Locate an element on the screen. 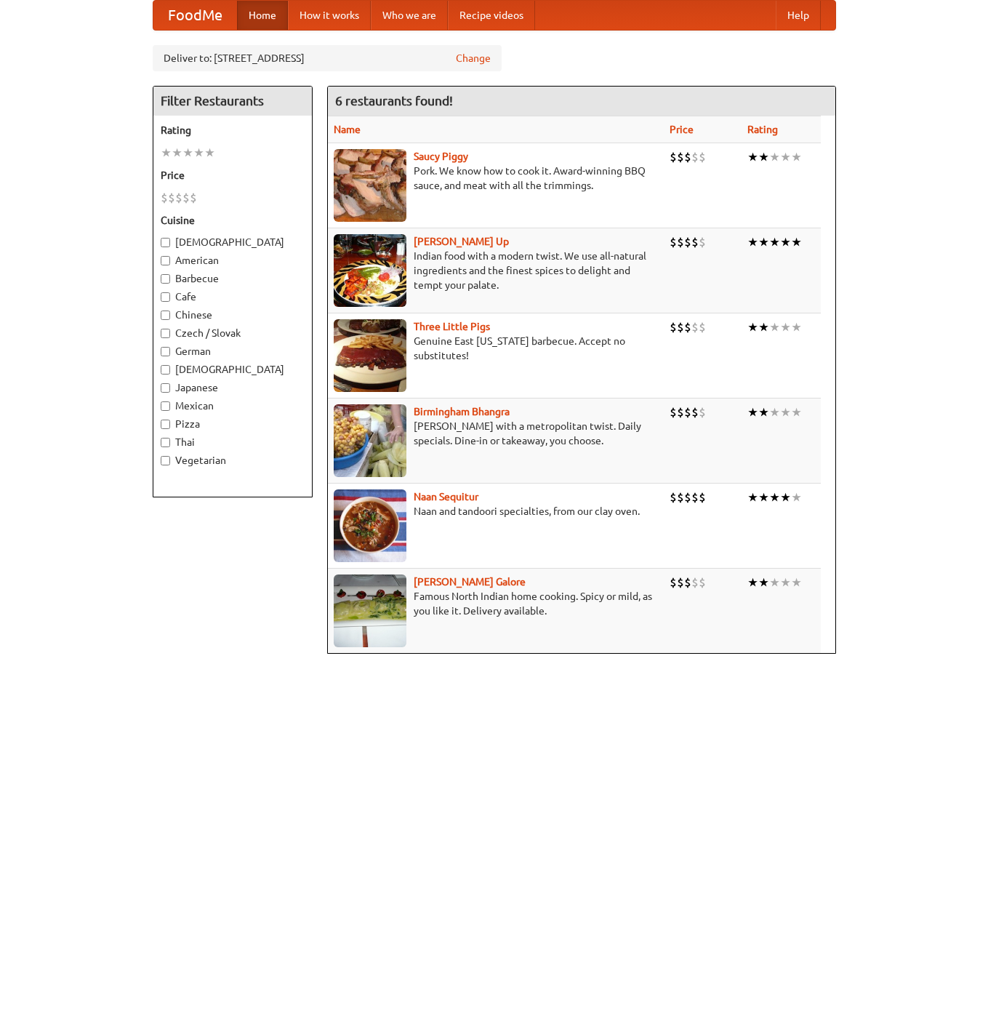 This screenshot has height=1029, width=988. label: Barbecue is located at coordinates (233, 279).